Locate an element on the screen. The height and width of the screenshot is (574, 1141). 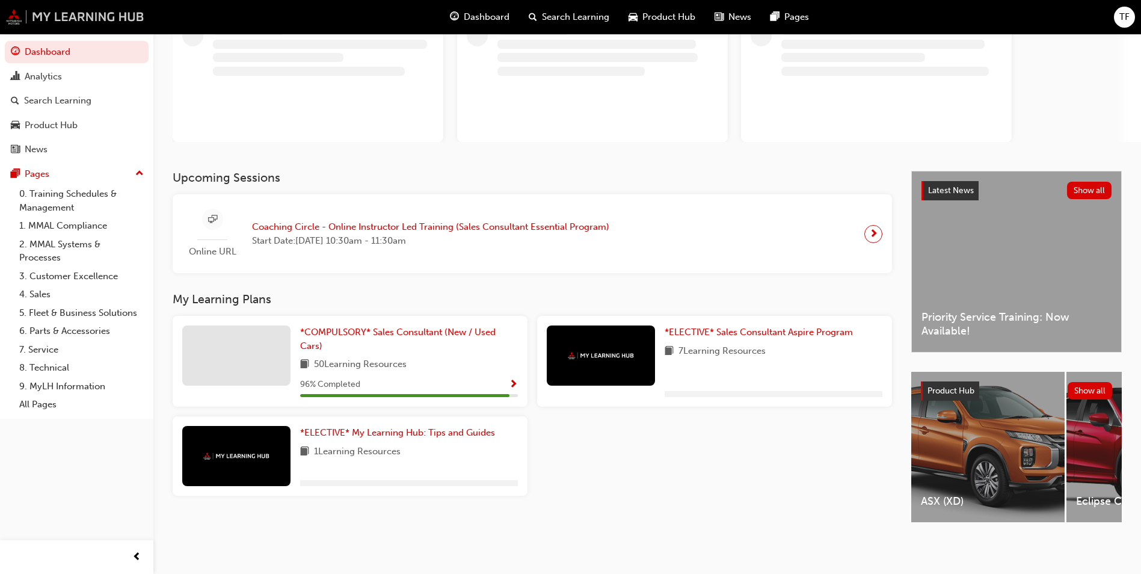
a: Analytics is located at coordinates (76, 76).